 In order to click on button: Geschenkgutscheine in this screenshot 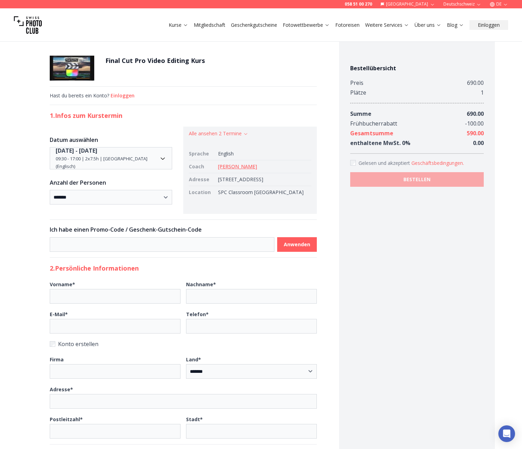, I will do `click(254, 25)`.